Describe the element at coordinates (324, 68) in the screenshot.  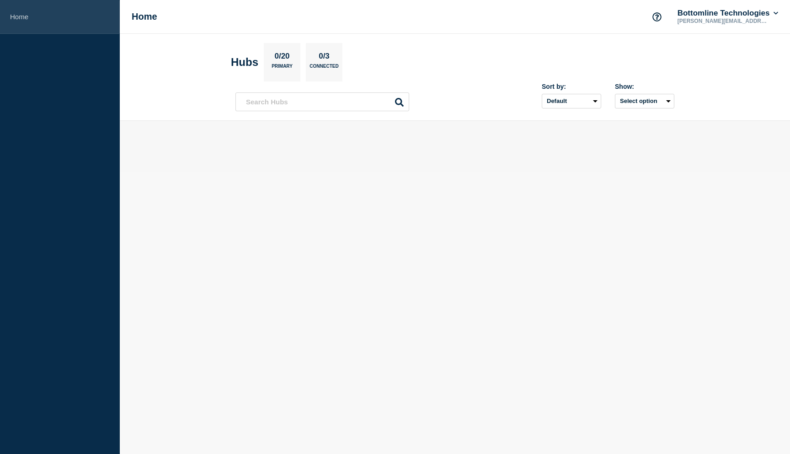
I see `p: Connected` at that location.